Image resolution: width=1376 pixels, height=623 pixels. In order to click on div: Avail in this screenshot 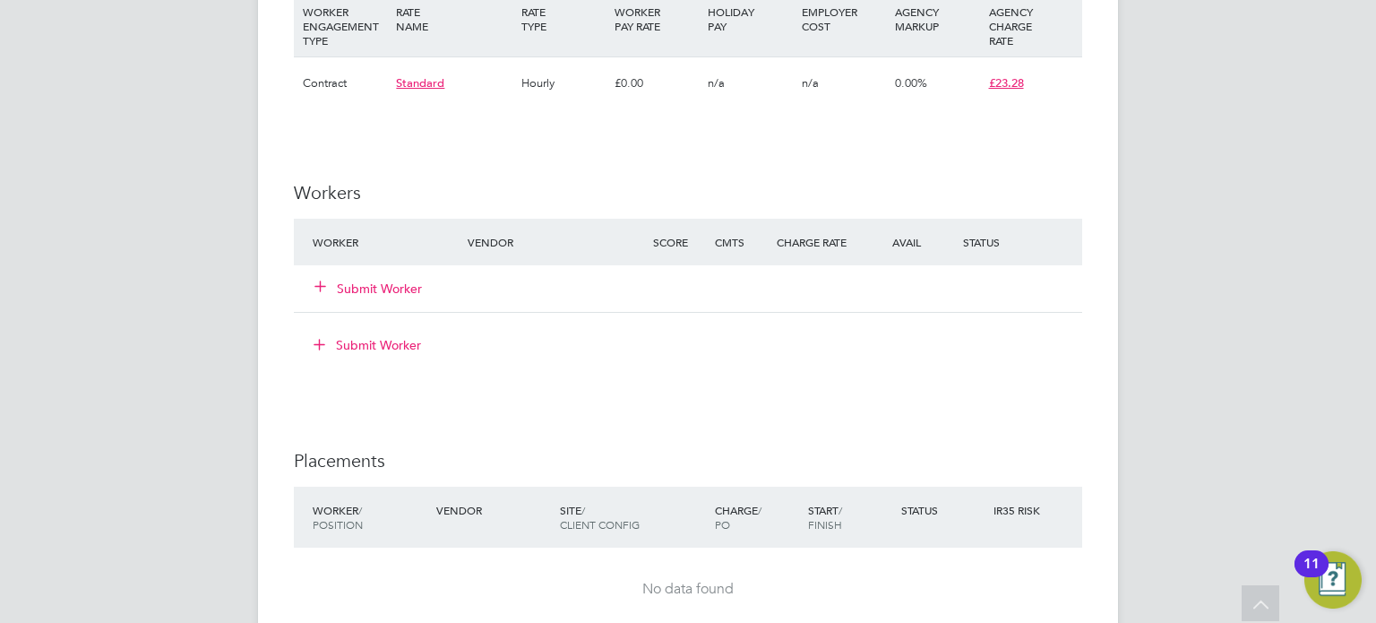, I will do `click(912, 242)`.